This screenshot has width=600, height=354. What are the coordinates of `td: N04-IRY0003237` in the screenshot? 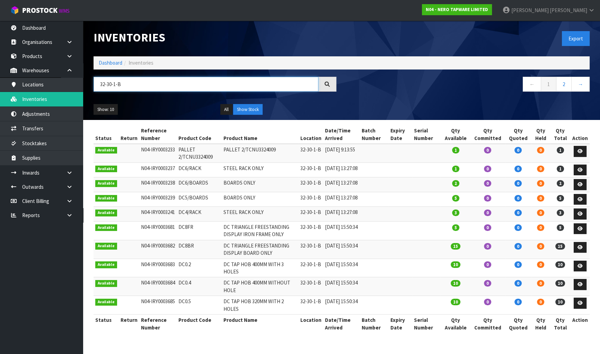 It's located at (158, 170).